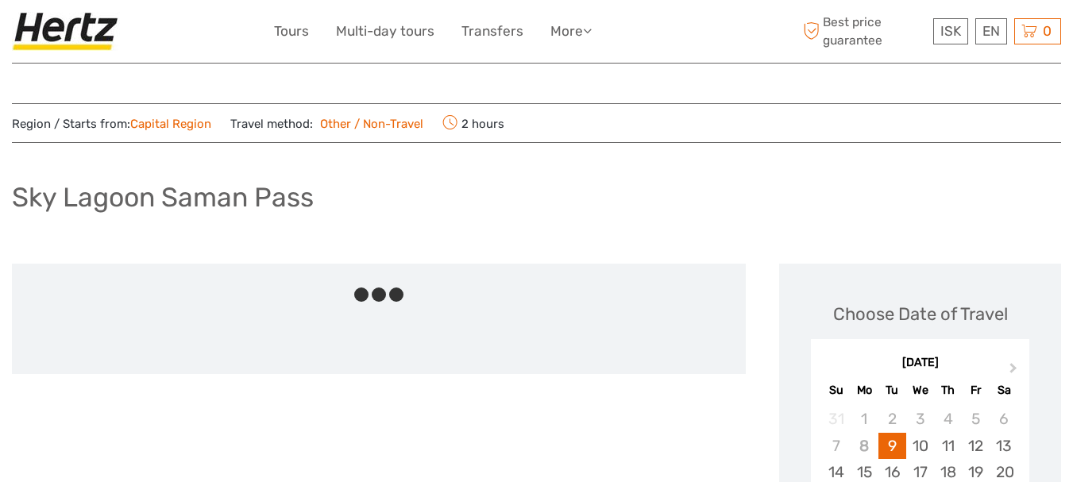 The image size is (1073, 482). What do you see at coordinates (892, 390) in the screenshot?
I see `div: Tu` at bounding box center [892, 390].